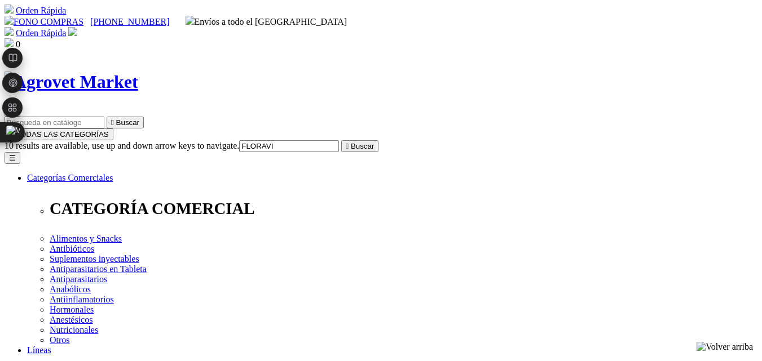 This screenshot has width=762, height=361. Describe the element at coordinates (9, 20) in the screenshot. I see `img: phone.svg` at that location.